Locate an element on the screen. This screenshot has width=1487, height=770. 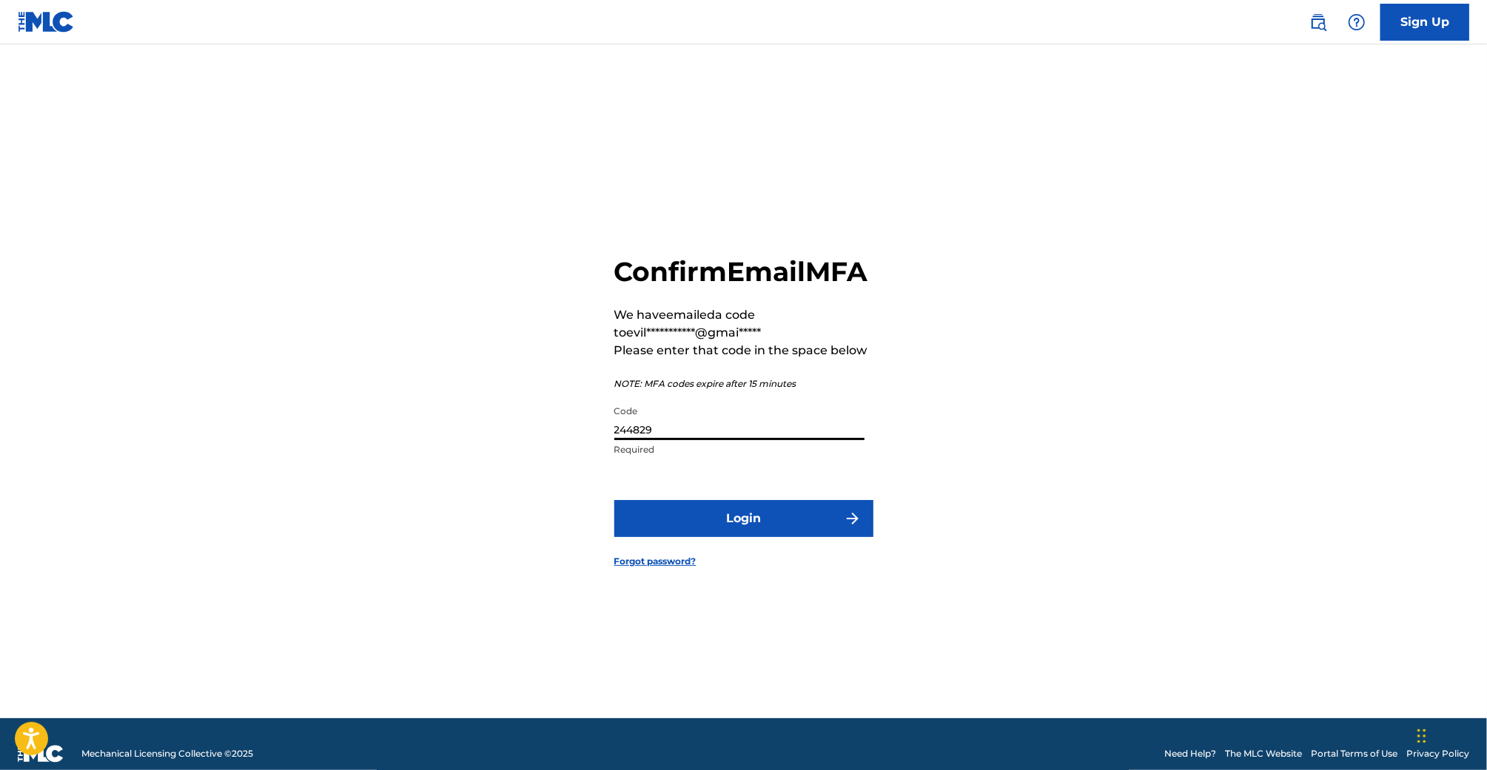
span: Mechanical Licensing Collective © 2025 is located at coordinates (167, 754).